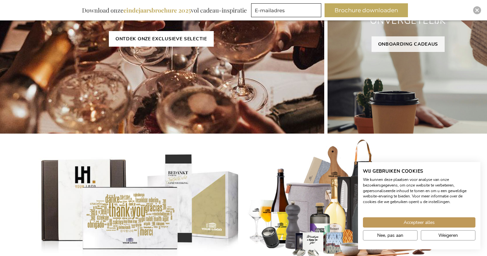  Describe the element at coordinates (164, 10) in the screenshot. I see `div: Download onze vol cadeau-inspiratie` at that location.